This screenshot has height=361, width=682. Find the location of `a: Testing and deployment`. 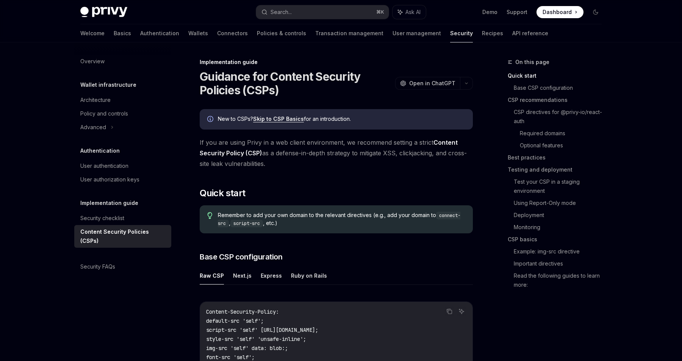

a: Testing and deployment is located at coordinates (558, 170).